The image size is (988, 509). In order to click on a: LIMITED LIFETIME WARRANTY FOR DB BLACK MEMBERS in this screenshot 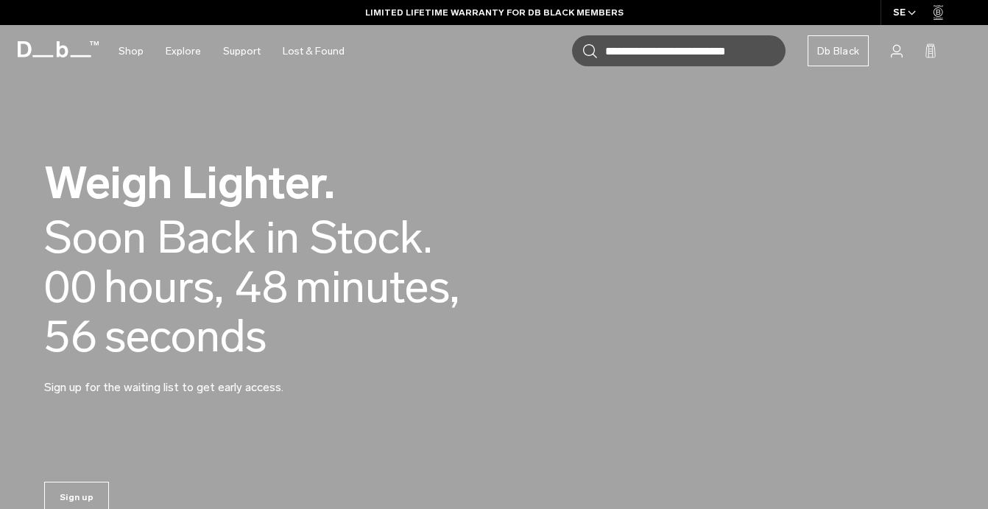, I will do `click(494, 13)`.